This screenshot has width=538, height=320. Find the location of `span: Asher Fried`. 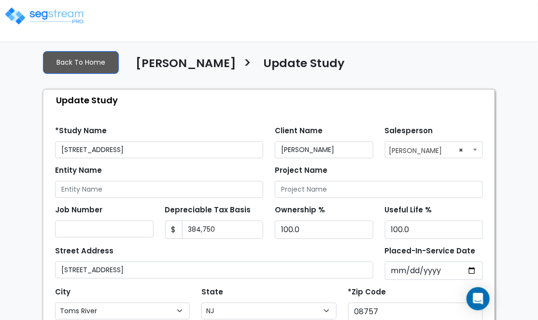

span: Asher Fried is located at coordinates (434, 150).